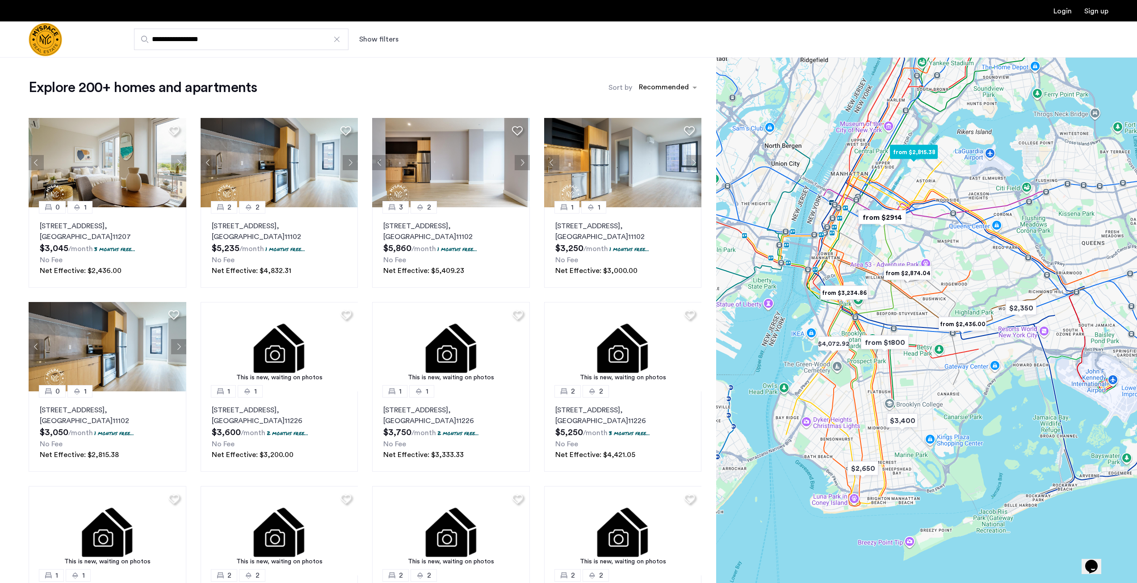 Image resolution: width=1137 pixels, height=583 pixels. Describe the element at coordinates (58, 391) in the screenshot. I see `span: 0` at that location.